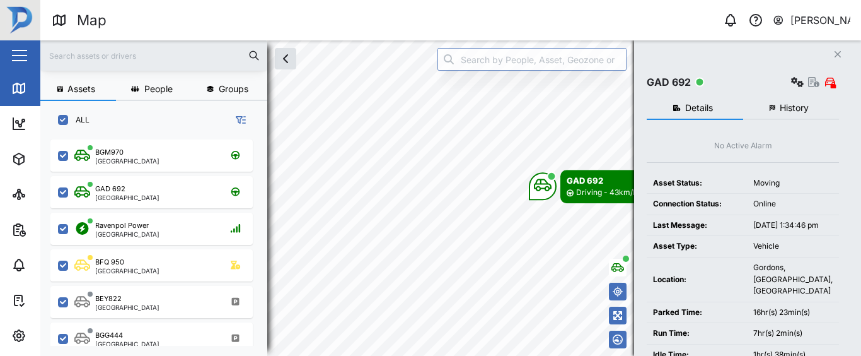  What do you see at coordinates (109, 335) in the screenshot?
I see `div: BGG444` at bounding box center [109, 335].